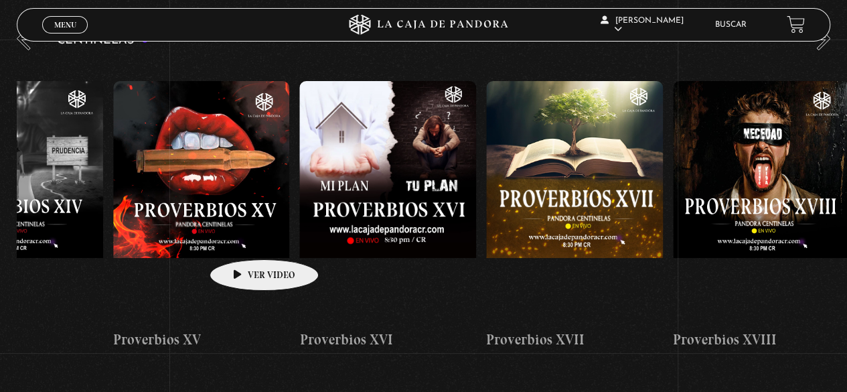  Describe the element at coordinates (65, 36) in the screenshot. I see `span: Cerrar` at that location.